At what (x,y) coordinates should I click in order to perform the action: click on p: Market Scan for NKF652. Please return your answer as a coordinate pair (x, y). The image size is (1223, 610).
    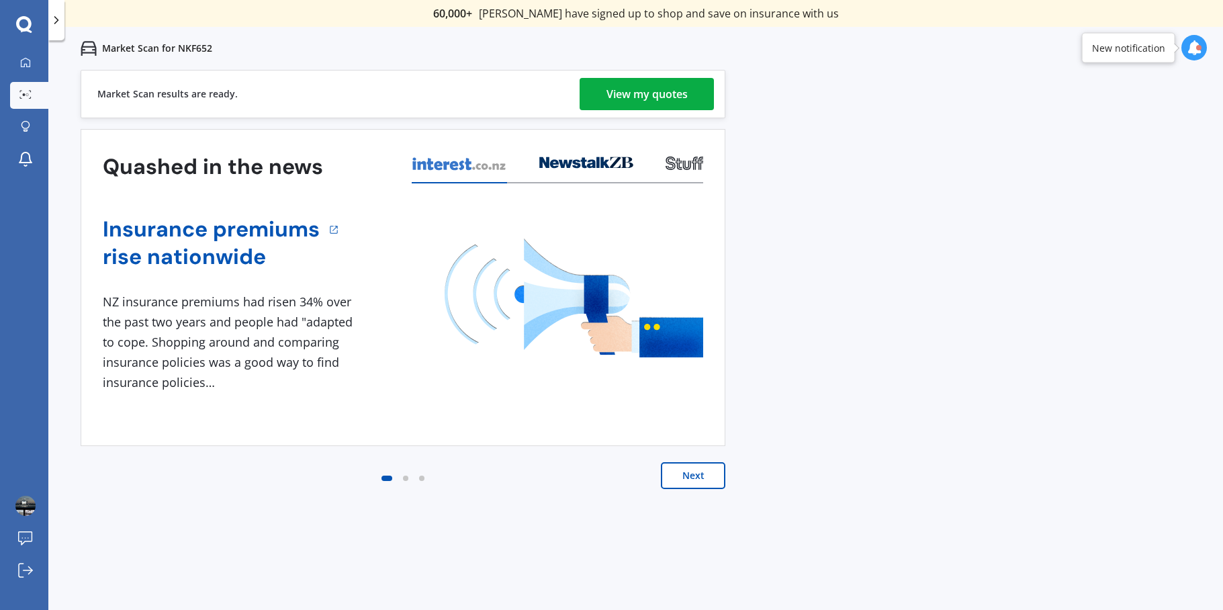
    Looking at the image, I should click on (157, 48).